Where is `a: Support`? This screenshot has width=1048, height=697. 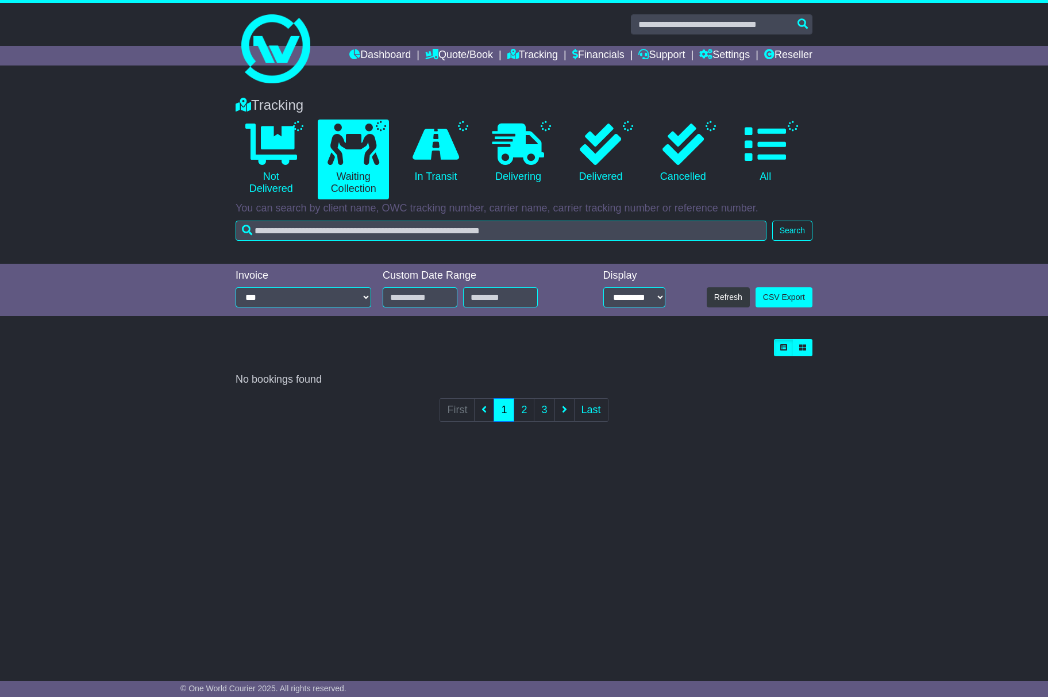 a: Support is located at coordinates (661, 56).